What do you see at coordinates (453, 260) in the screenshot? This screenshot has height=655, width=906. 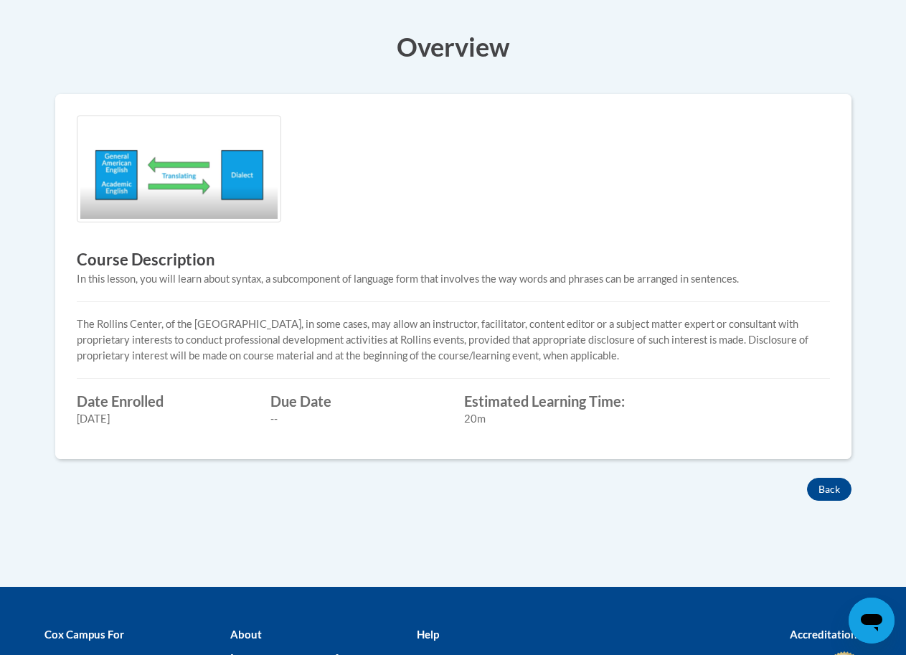 I see `h3: Course Description` at bounding box center [453, 260].